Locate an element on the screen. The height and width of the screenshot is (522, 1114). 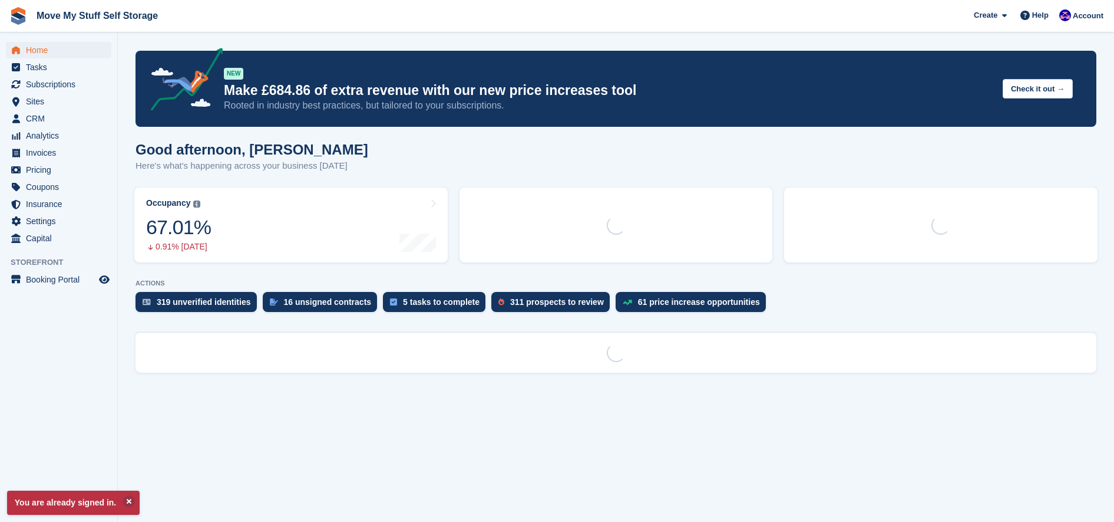
p: Make £684.86 of extra revenue with our new price increases tool is located at coordinates (609, 90).